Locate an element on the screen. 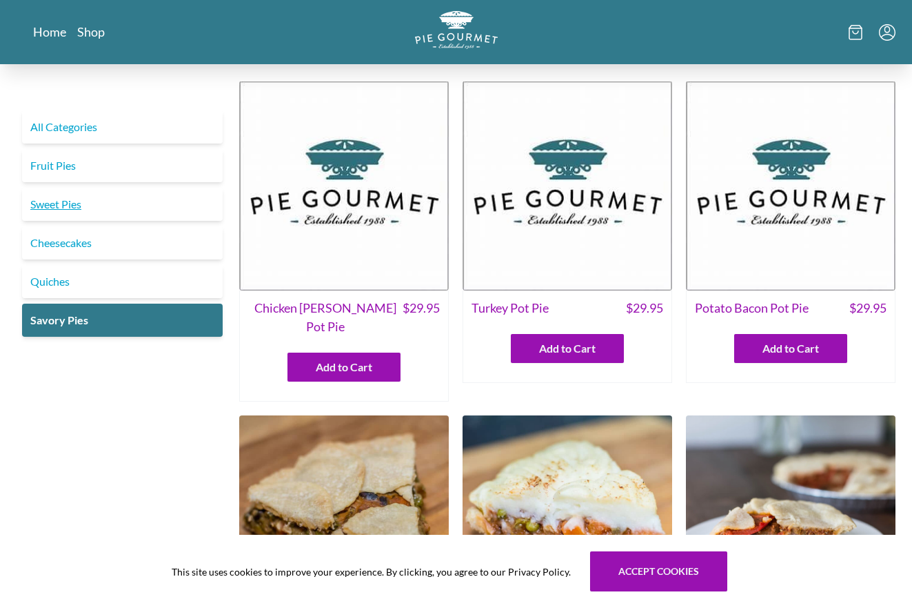 This screenshot has height=608, width=912. img: Potato Bacon Pot Pie is located at coordinates (791, 186).